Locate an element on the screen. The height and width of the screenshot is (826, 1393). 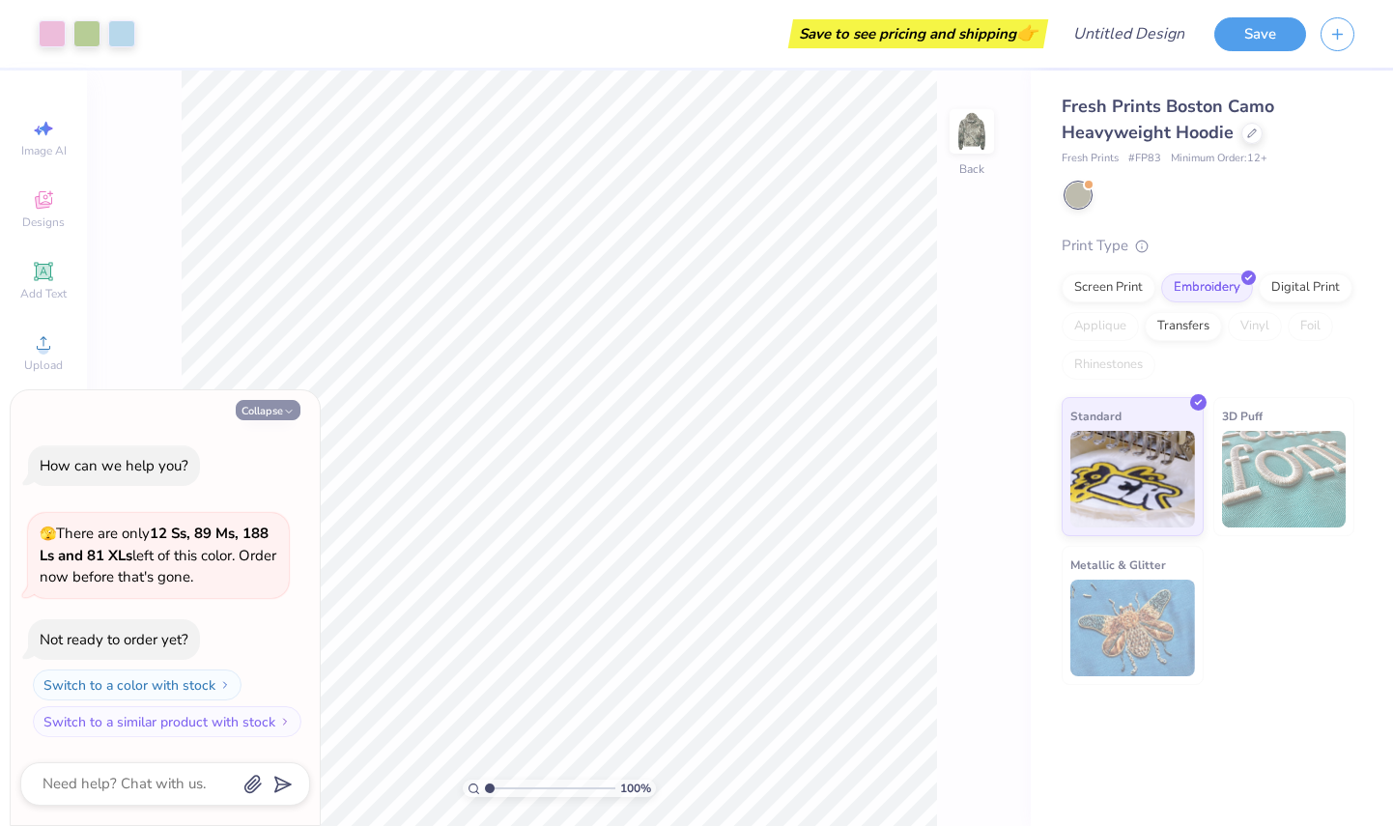
span: Fresh Prints Boston Camo Heavyweight Hoodie is located at coordinates (1168, 119).